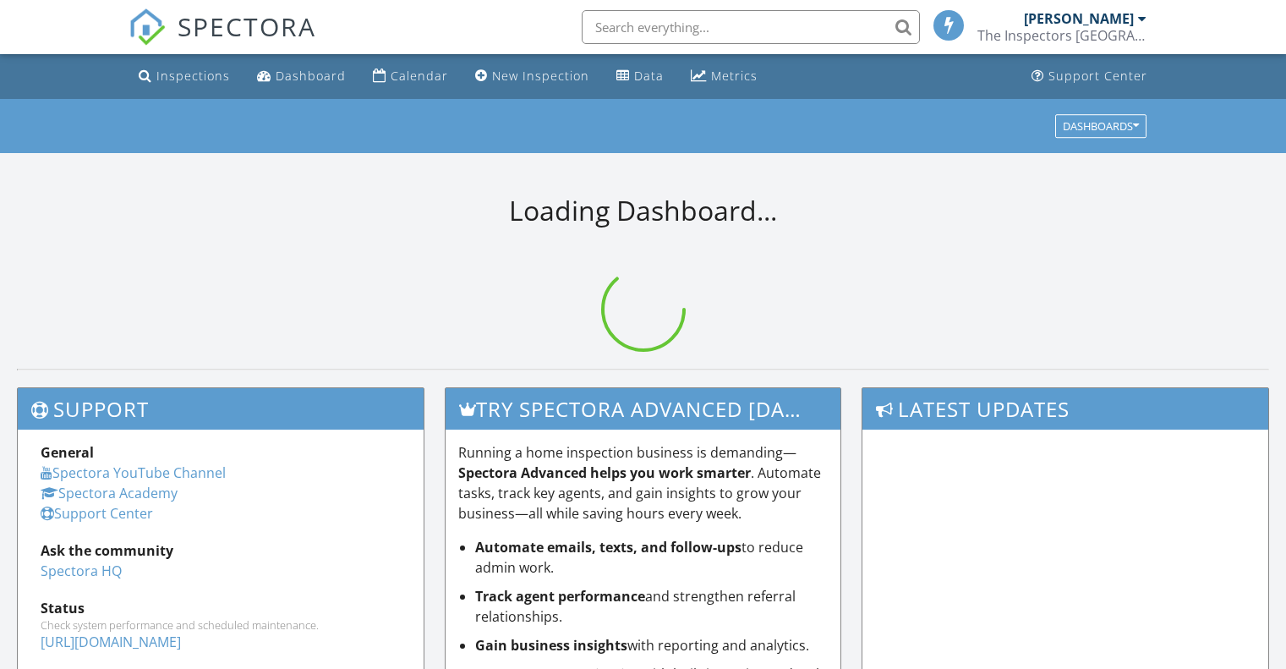  Describe the element at coordinates (734, 75) in the screenshot. I see `div: Metrics` at that location.